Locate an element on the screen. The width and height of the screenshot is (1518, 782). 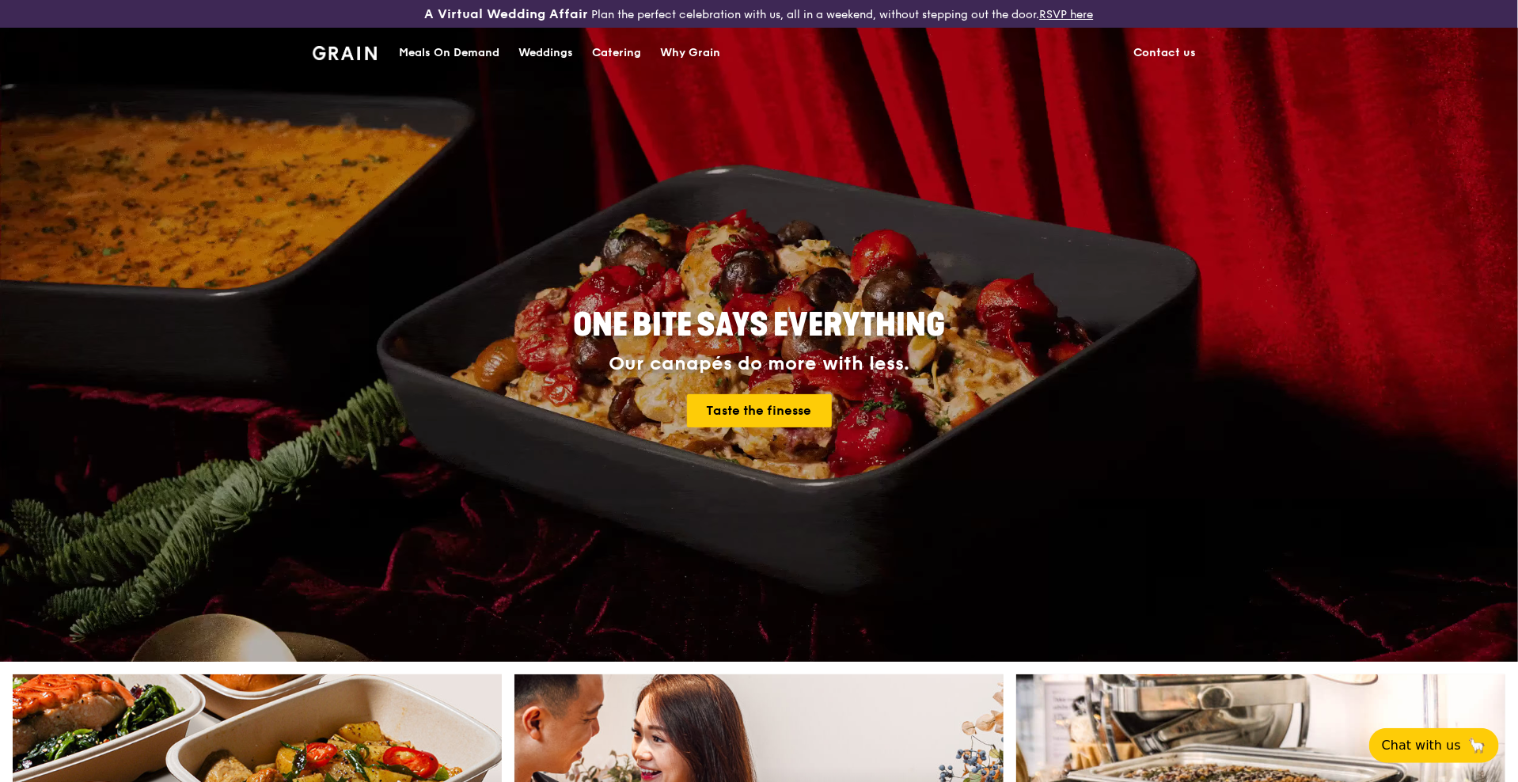
a: Why Grain is located at coordinates (690, 53).